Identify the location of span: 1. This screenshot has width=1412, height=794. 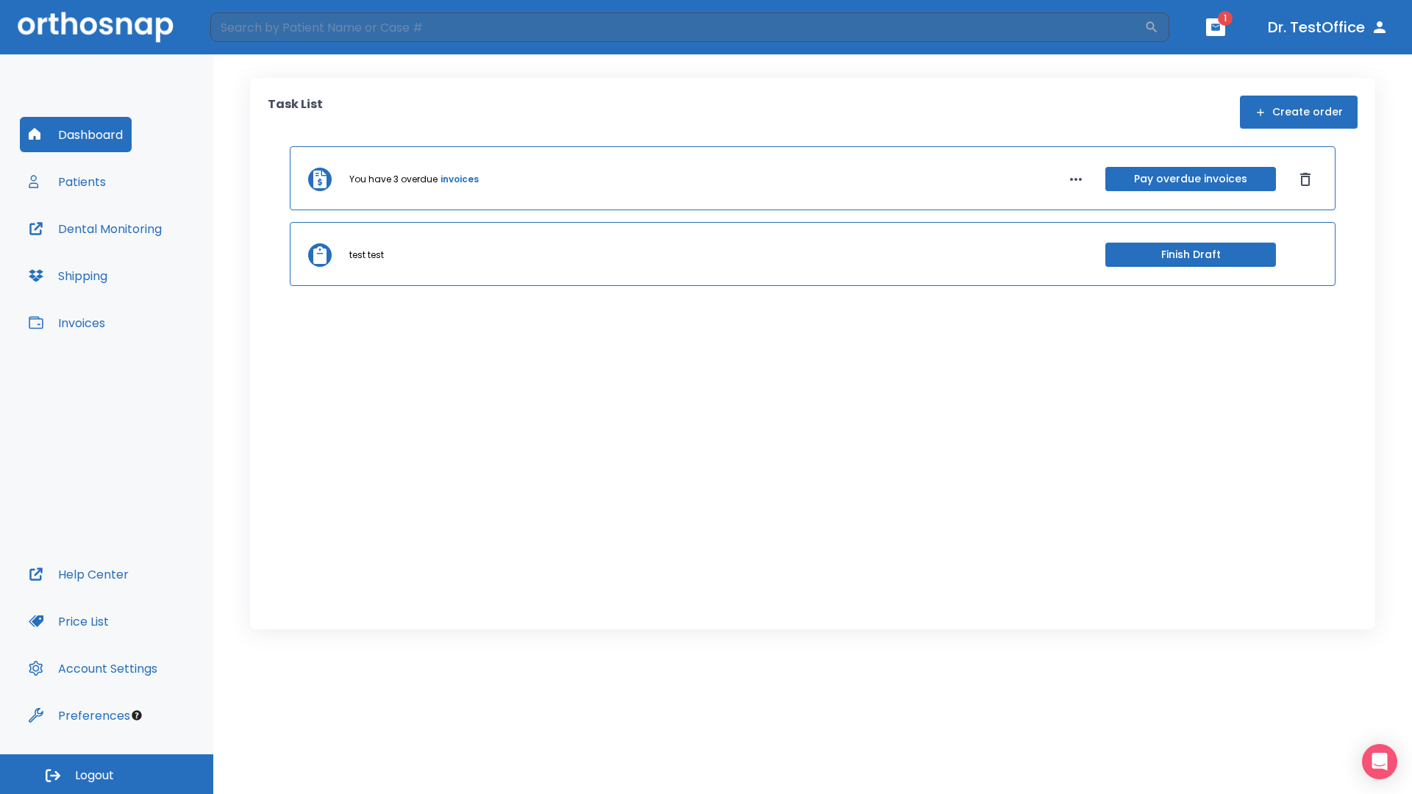
(1225, 18).